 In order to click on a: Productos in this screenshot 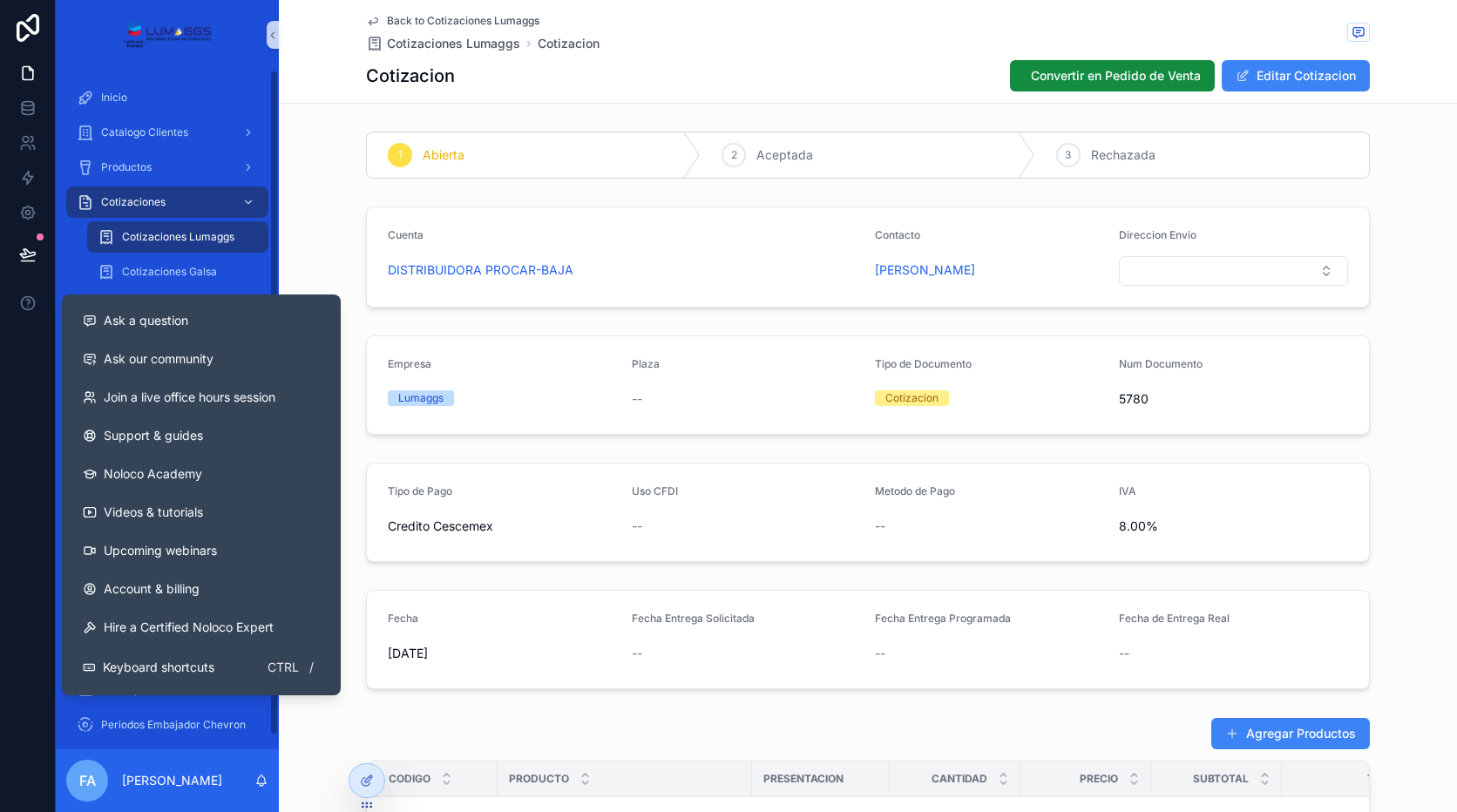, I will do `click(167, 167)`.